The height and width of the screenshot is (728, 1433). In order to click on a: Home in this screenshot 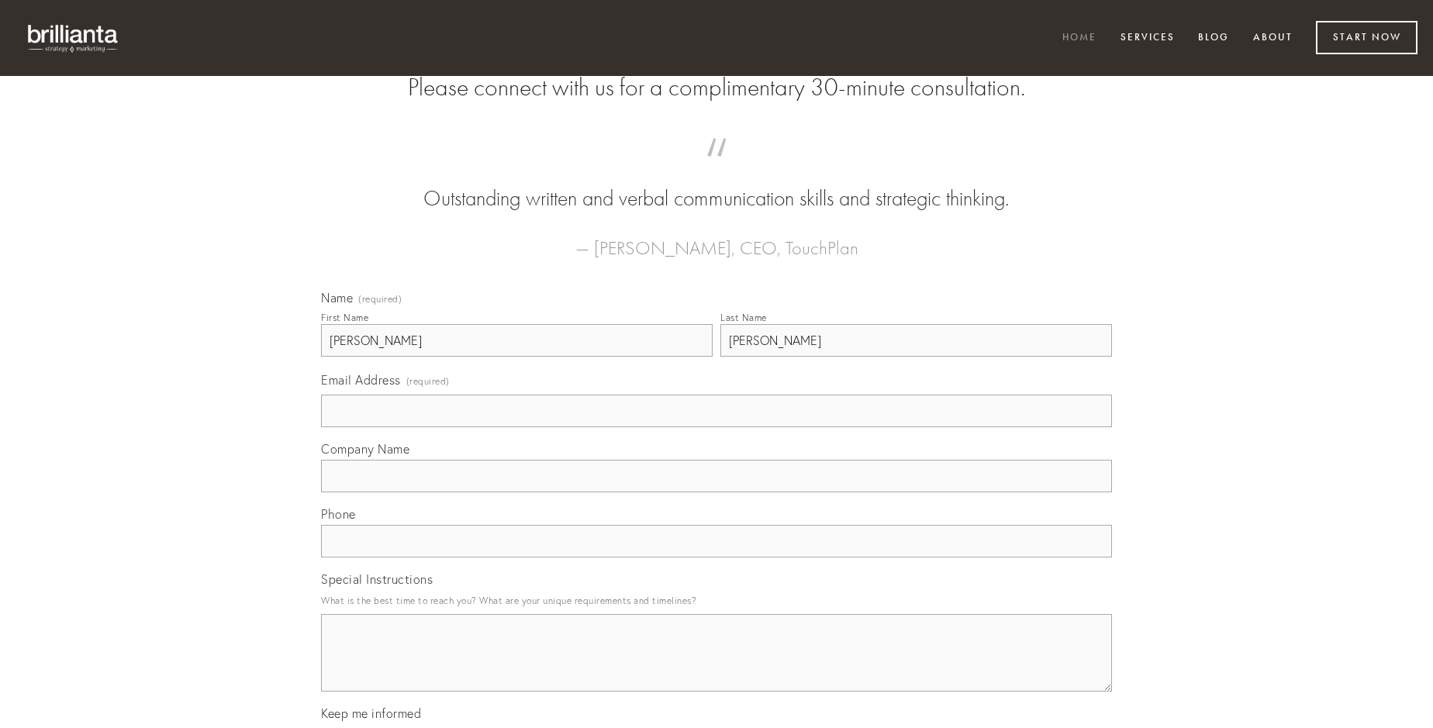, I will do `click(1080, 38)`.